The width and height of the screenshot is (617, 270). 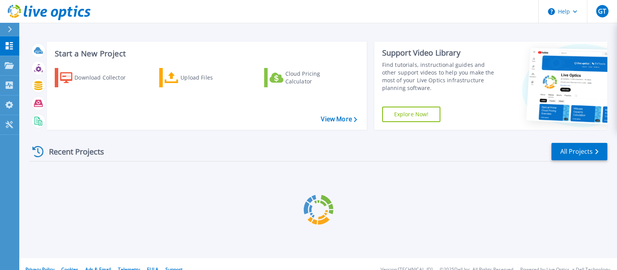 What do you see at coordinates (307, 77) in the screenshot?
I see `a: Cloud Pricing Calculator` at bounding box center [307, 77].